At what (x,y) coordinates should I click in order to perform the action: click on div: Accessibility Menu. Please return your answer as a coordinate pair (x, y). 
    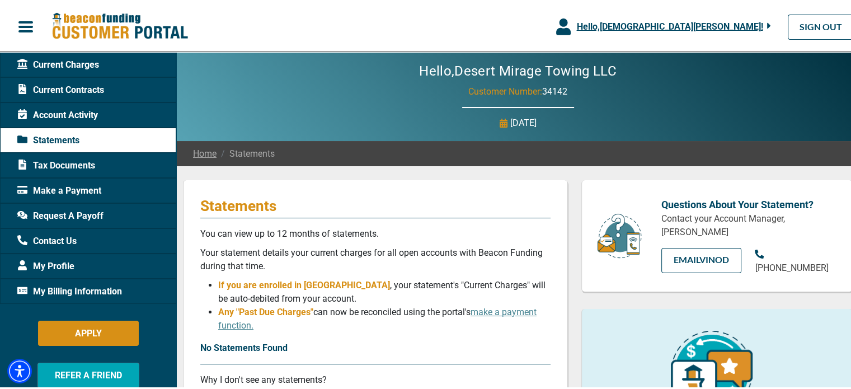
    Looking at the image, I should click on (20, 369).